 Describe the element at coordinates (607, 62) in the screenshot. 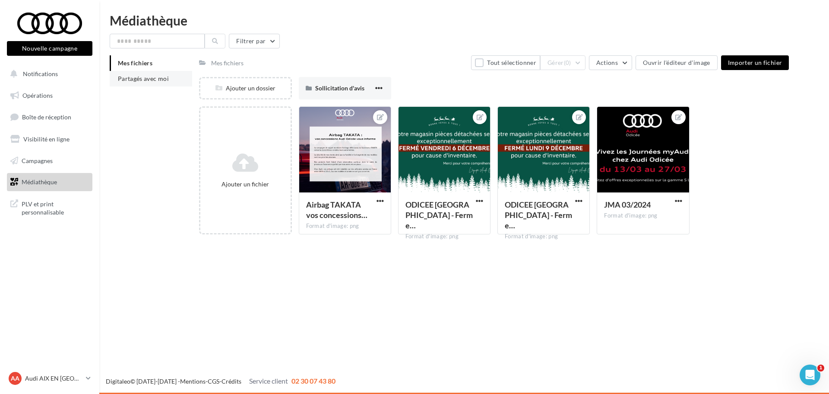

I see `span: Actions` at that location.